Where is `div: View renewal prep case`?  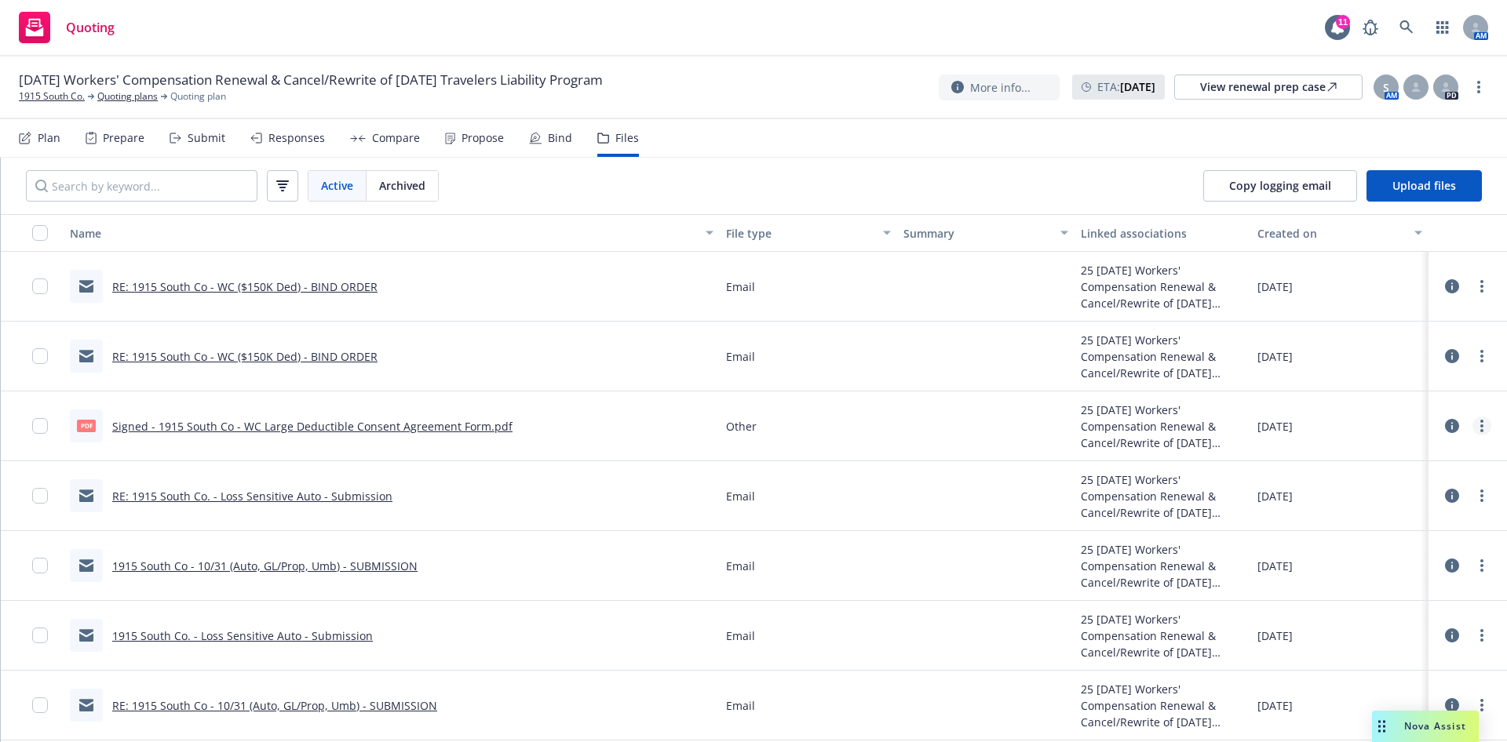
div: View renewal prep case is located at coordinates (1268, 87).